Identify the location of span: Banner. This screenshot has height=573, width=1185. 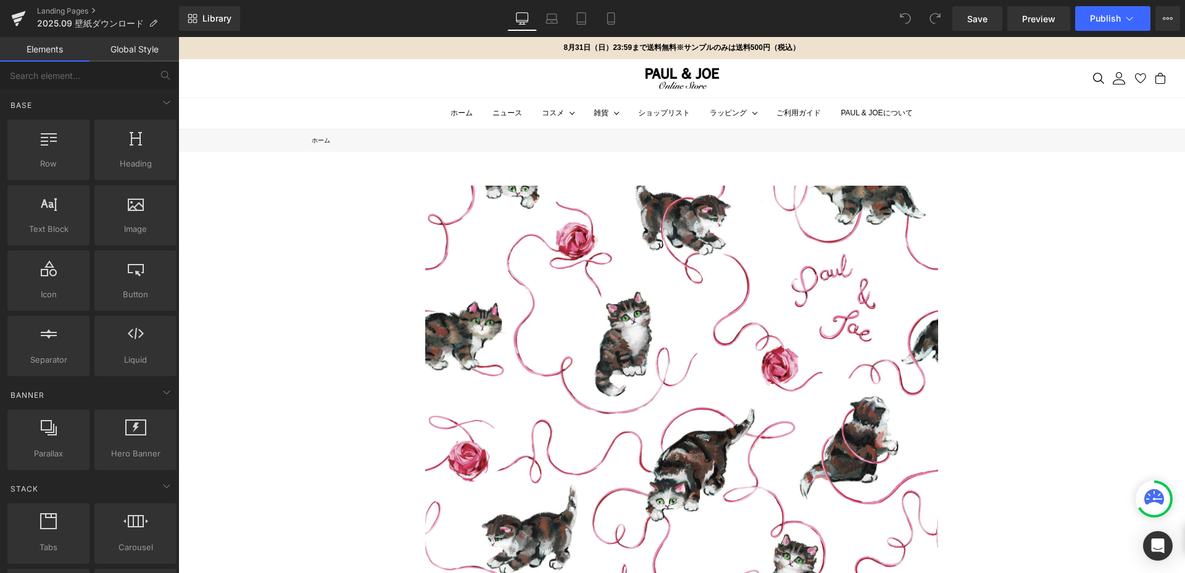
(27, 395).